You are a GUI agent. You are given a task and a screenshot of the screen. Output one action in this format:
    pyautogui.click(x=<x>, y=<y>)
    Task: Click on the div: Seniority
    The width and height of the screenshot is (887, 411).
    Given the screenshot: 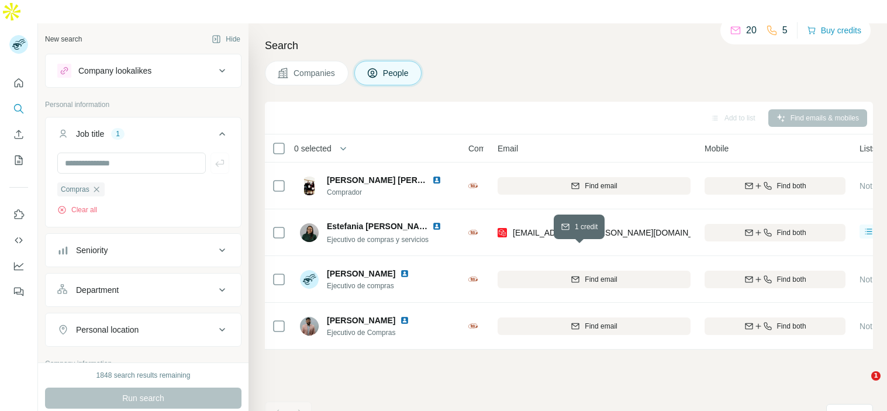 What is the action you would take?
    pyautogui.click(x=92, y=250)
    